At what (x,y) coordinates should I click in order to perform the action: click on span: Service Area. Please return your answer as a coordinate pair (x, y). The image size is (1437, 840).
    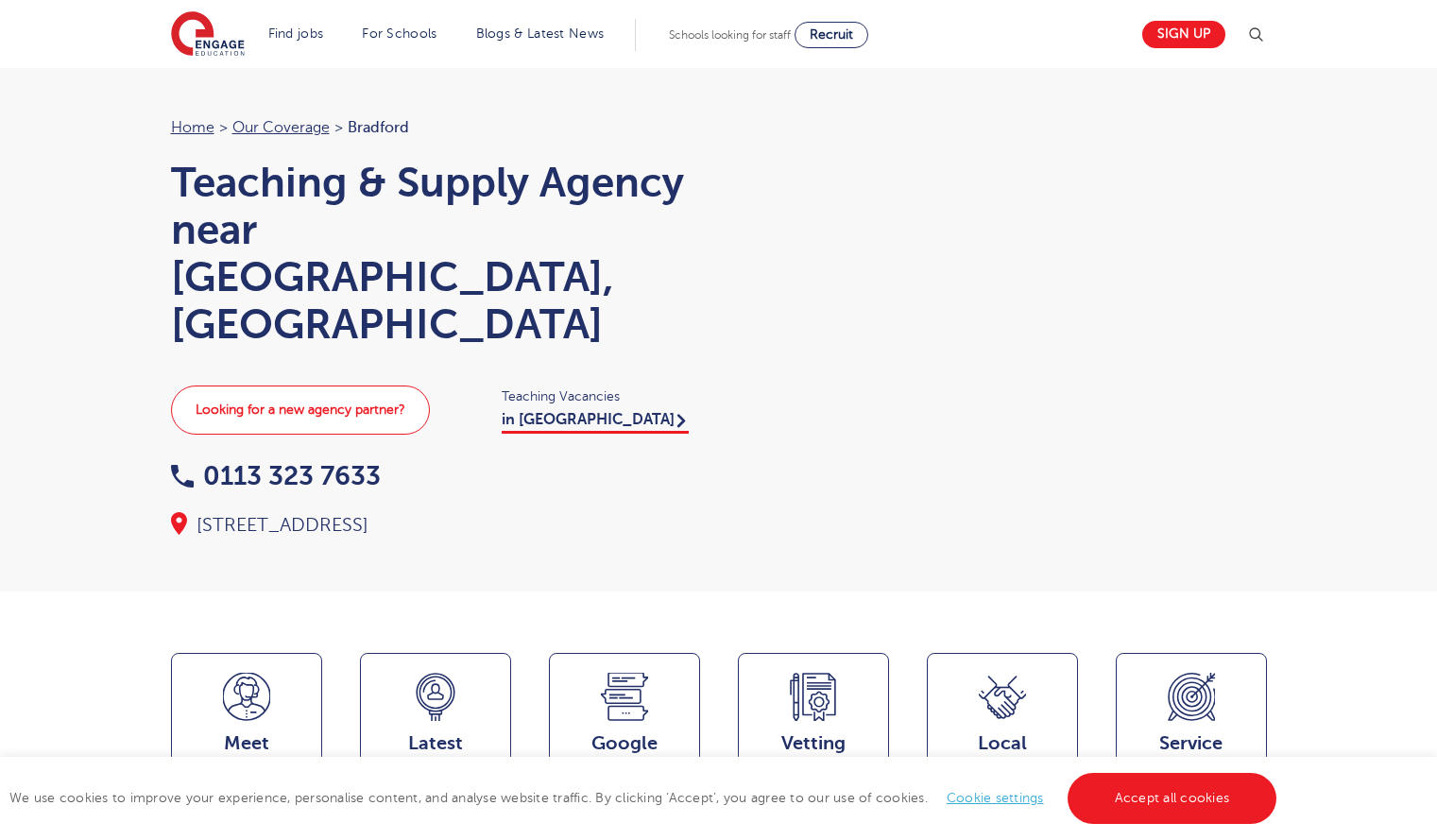
    Looking at the image, I should click on (1191, 755).